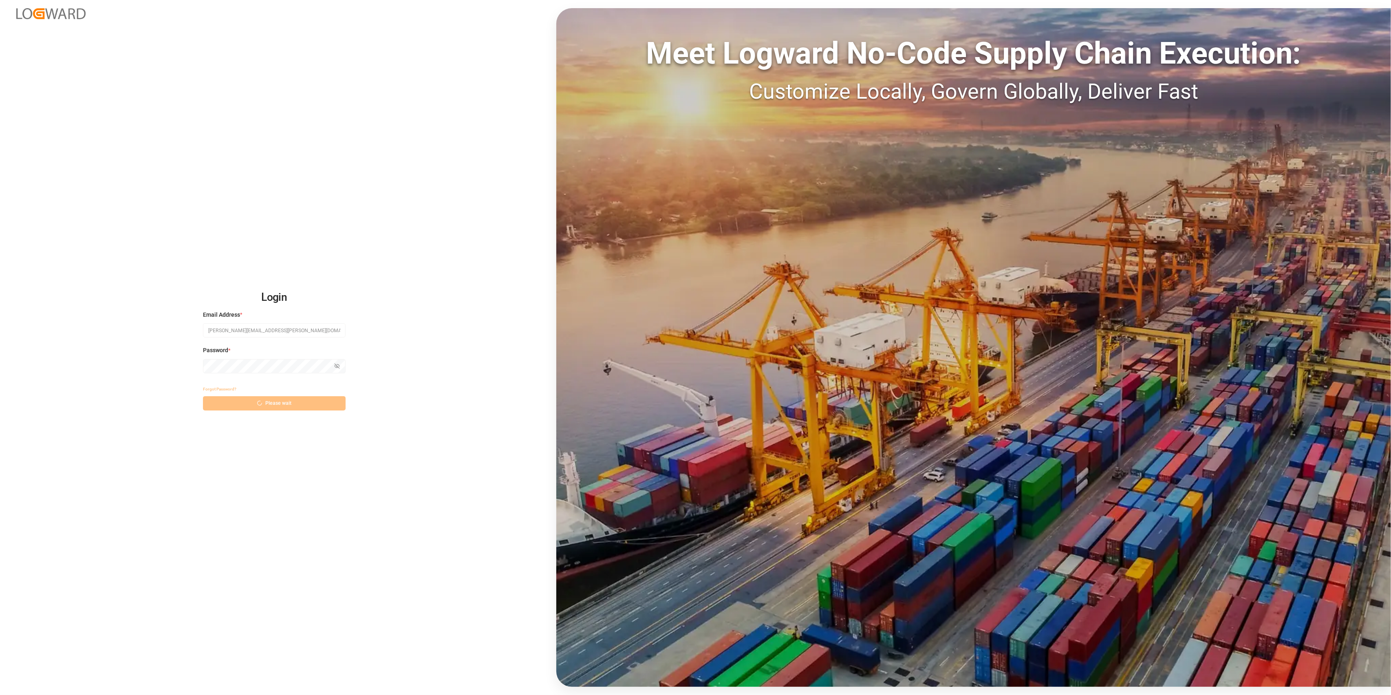 The width and height of the screenshot is (1391, 695). Describe the element at coordinates (274, 298) in the screenshot. I see `h2: Login` at that location.